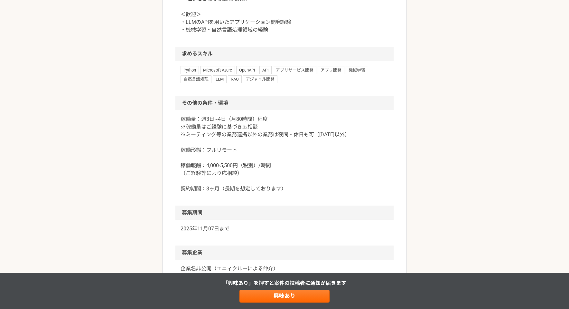 The height and width of the screenshot is (309, 569). What do you see at coordinates (196, 79) in the screenshot?
I see `span: 自然言語処理` at bounding box center [196, 79].